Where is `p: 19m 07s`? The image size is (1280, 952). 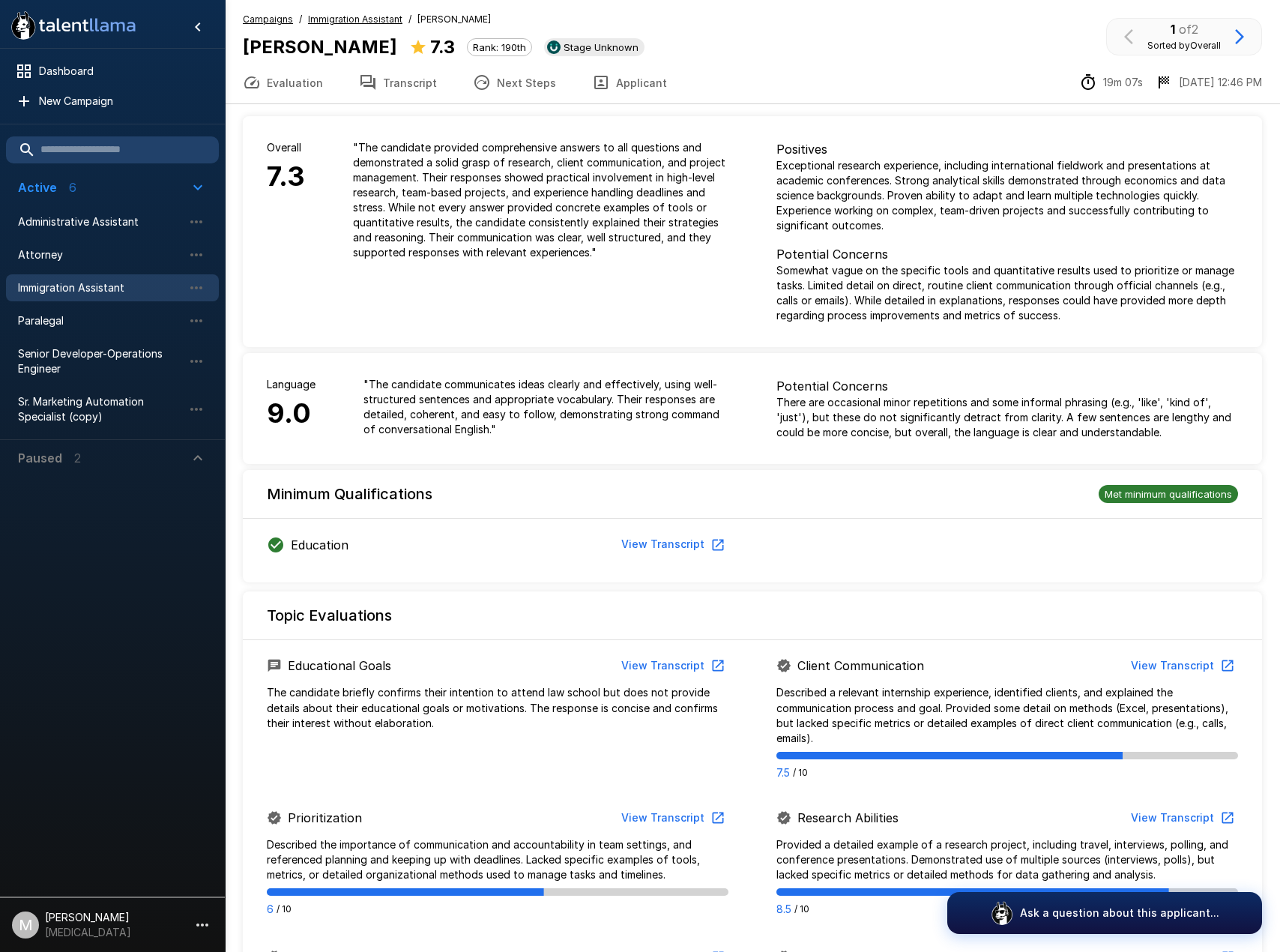 p: 19m 07s is located at coordinates (1123, 82).